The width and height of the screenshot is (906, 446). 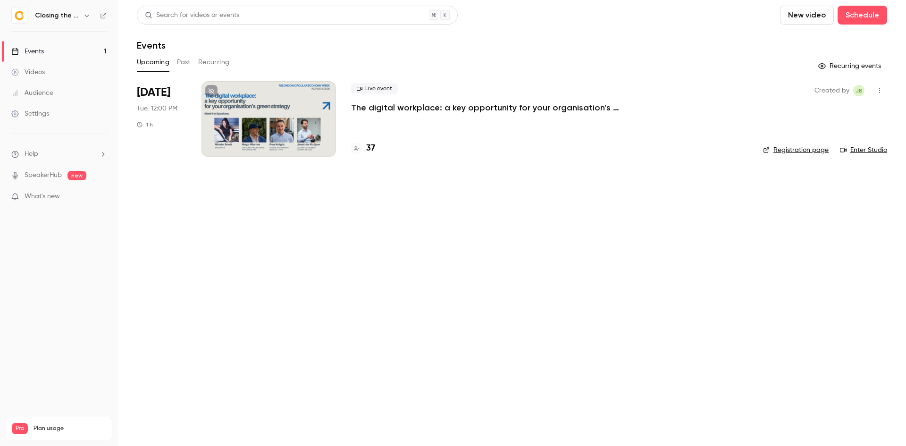 What do you see at coordinates (57, 16) in the screenshot?
I see `h6: Closing the Loop` at bounding box center [57, 16].